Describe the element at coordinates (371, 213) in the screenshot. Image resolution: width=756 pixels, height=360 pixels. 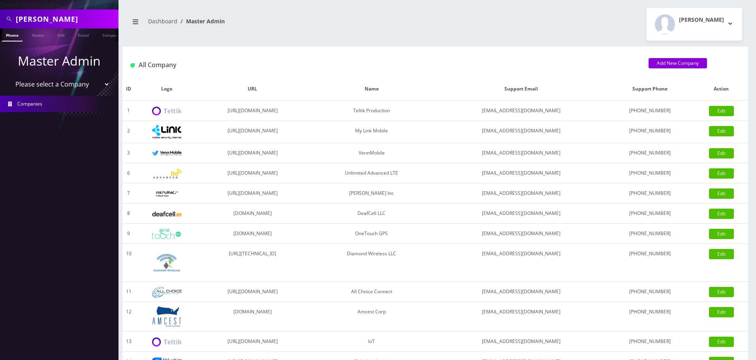
I see `td: DeafCell LLC` at that location.